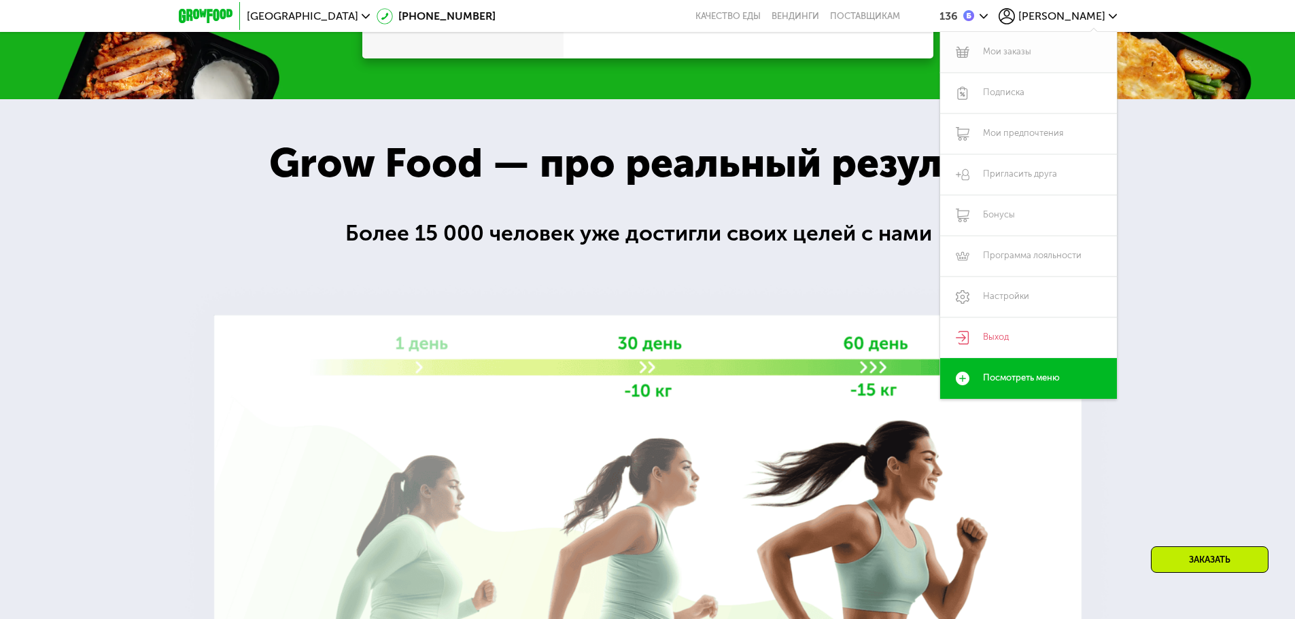 The width and height of the screenshot is (1295, 619). I want to click on div: Grow Food — про реальный результат, so click(647, 163).